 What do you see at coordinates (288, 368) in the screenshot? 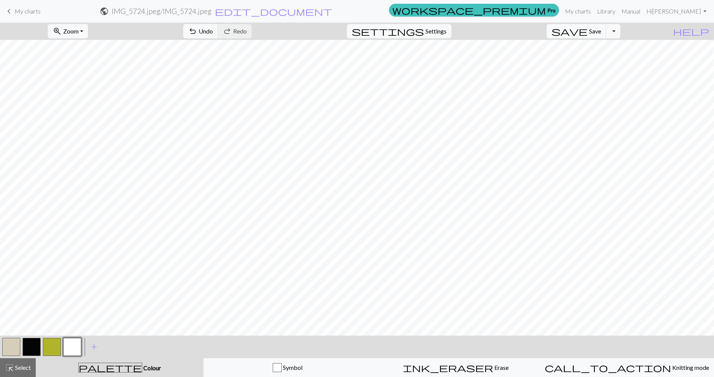
I see `button: Symbol` at bounding box center [288, 368].